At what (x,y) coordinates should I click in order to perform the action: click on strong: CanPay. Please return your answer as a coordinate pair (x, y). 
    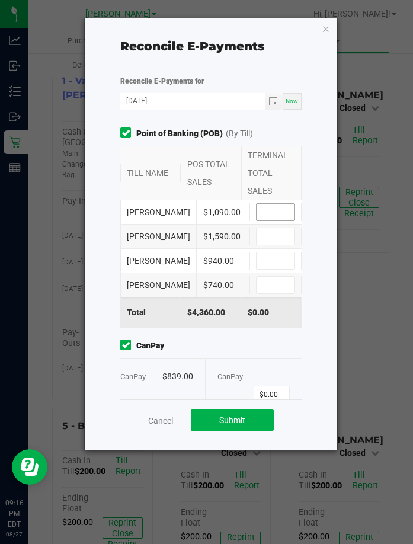
    Looking at the image, I should click on (150, 346).